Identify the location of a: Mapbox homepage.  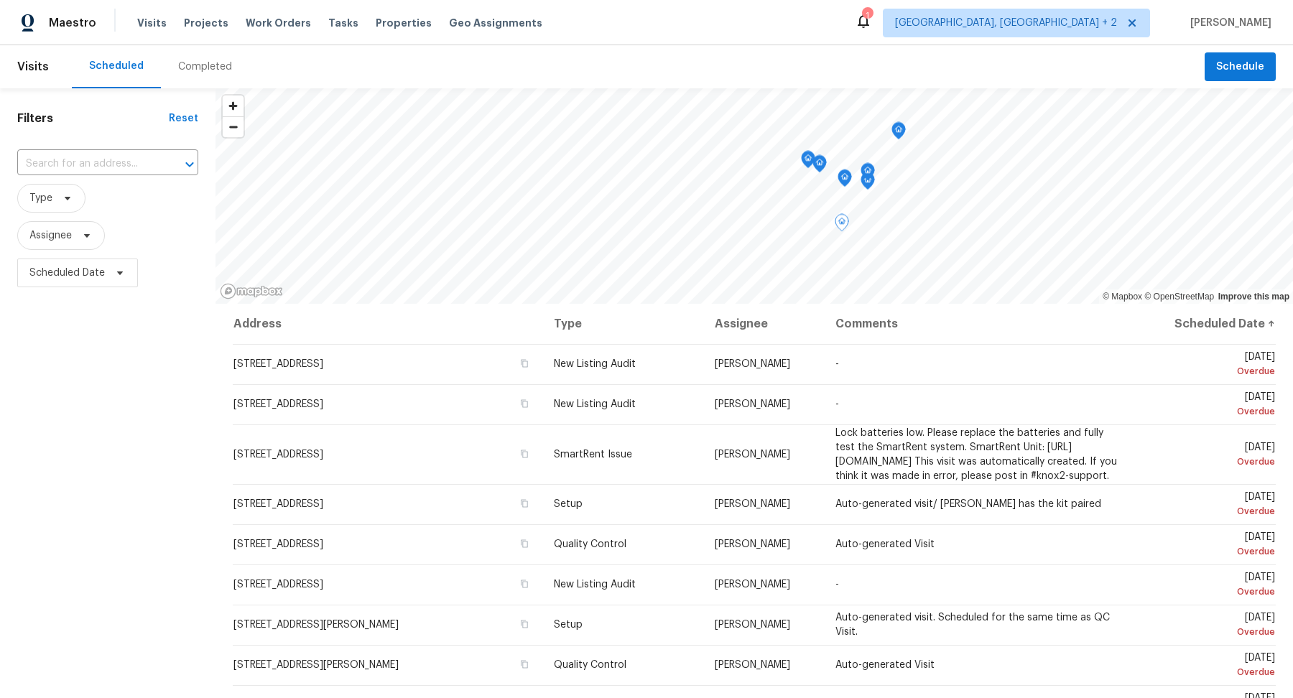
(251, 291).